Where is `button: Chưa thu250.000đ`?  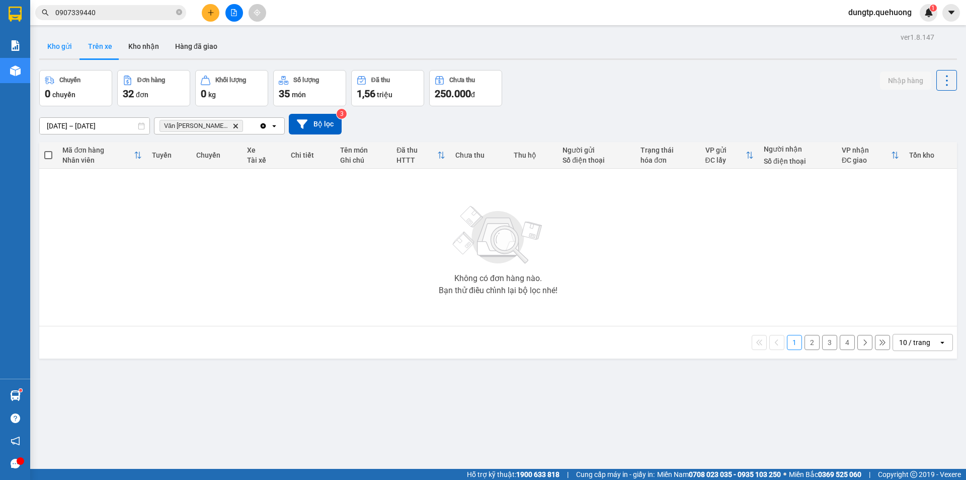
button: Chưa thu250.000đ is located at coordinates (466, 88).